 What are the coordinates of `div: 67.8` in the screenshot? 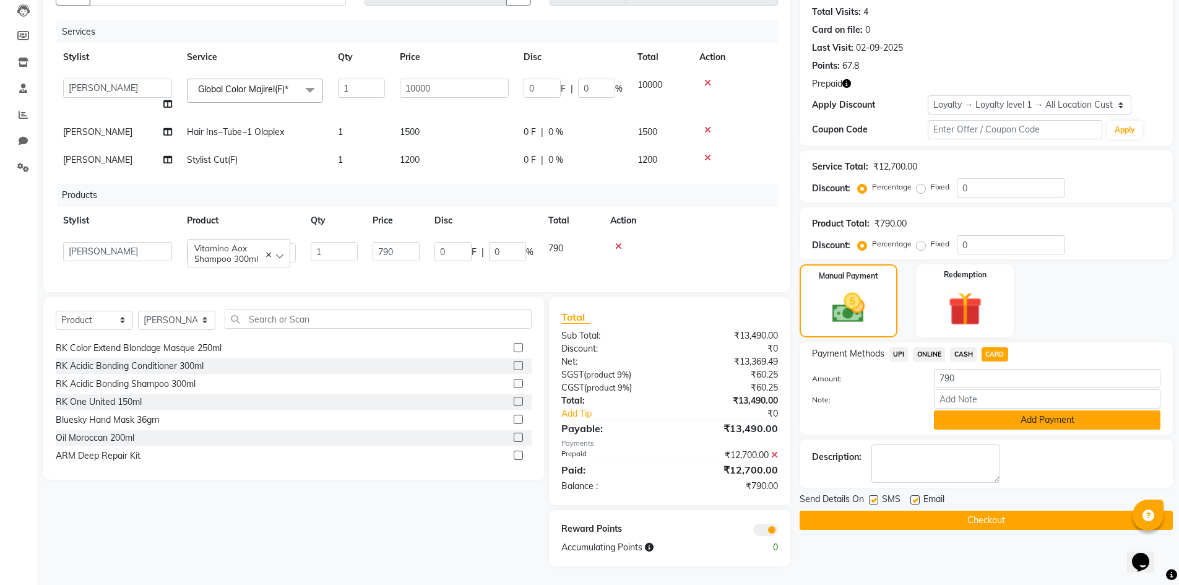 It's located at (850, 66).